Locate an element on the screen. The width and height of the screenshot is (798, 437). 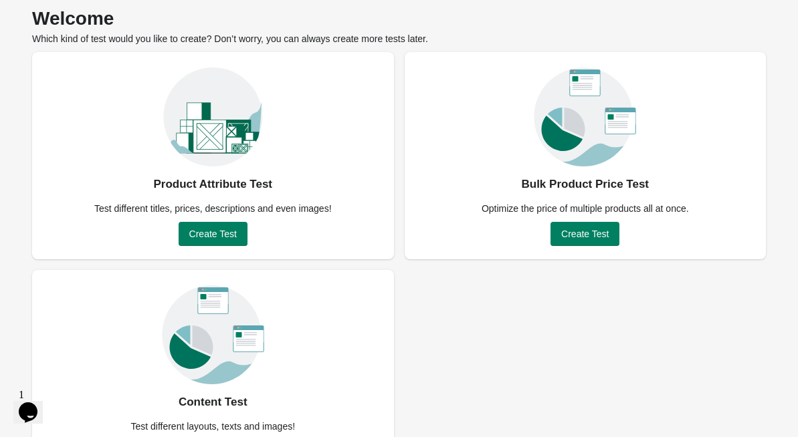
div: Test different layouts, texts and images! is located at coordinates (213, 427).